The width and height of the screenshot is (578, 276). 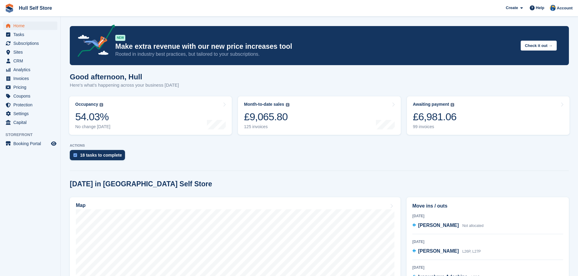 What do you see at coordinates (488, 116) in the screenshot?
I see `a: Awaiting payment £6,981.06 99 invoices` at bounding box center [488, 116].